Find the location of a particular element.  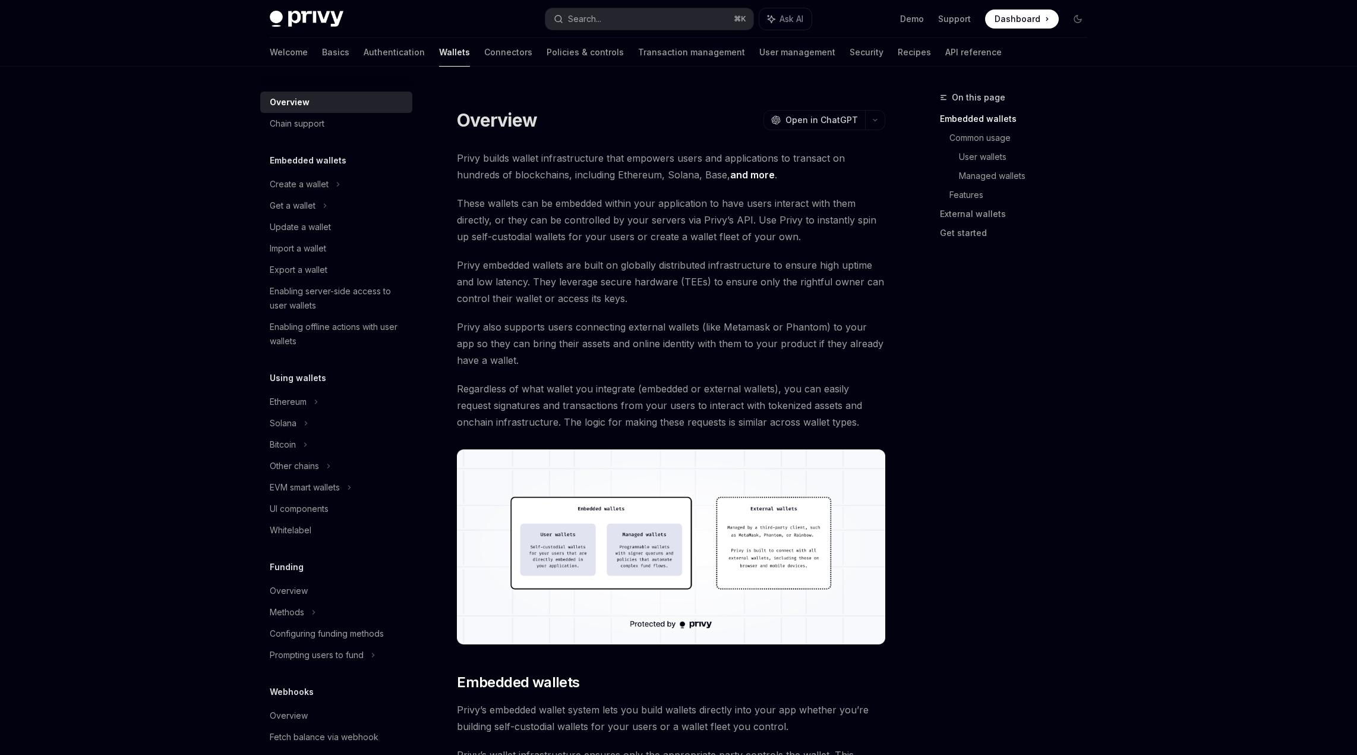

span: Ask AI is located at coordinates (791, 19).